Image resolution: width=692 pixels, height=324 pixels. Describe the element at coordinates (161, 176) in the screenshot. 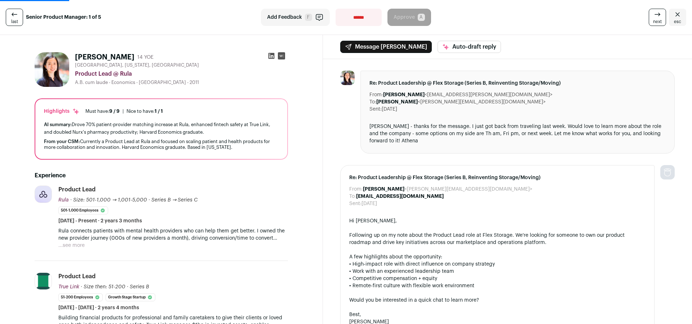

I see `h2: Experience` at that location.